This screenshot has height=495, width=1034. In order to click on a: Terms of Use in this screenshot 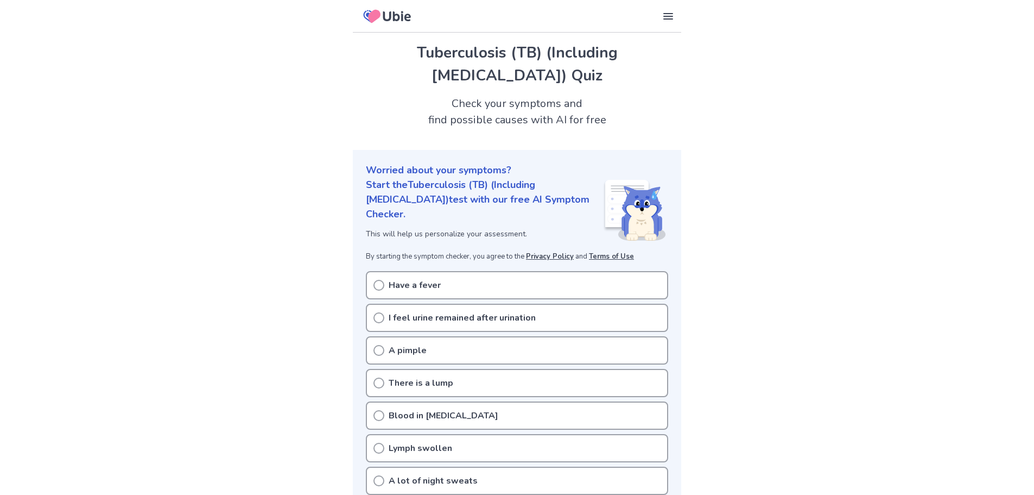, I will do `click(611, 256)`.